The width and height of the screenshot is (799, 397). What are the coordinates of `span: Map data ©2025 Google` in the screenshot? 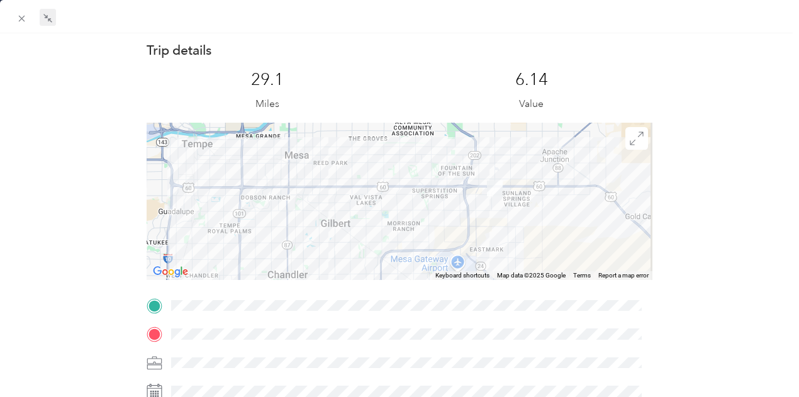 It's located at (531, 275).